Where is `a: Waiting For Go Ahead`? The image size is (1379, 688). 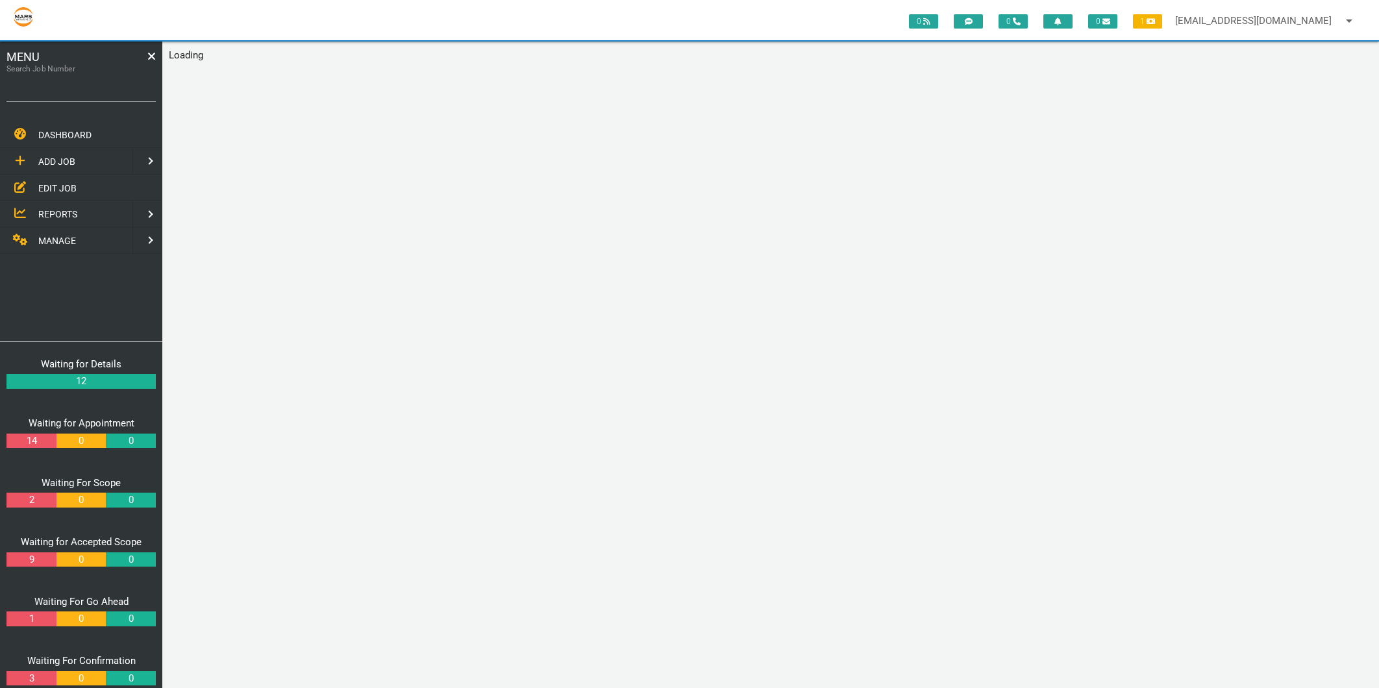
a: Waiting For Go Ahead is located at coordinates (81, 602).